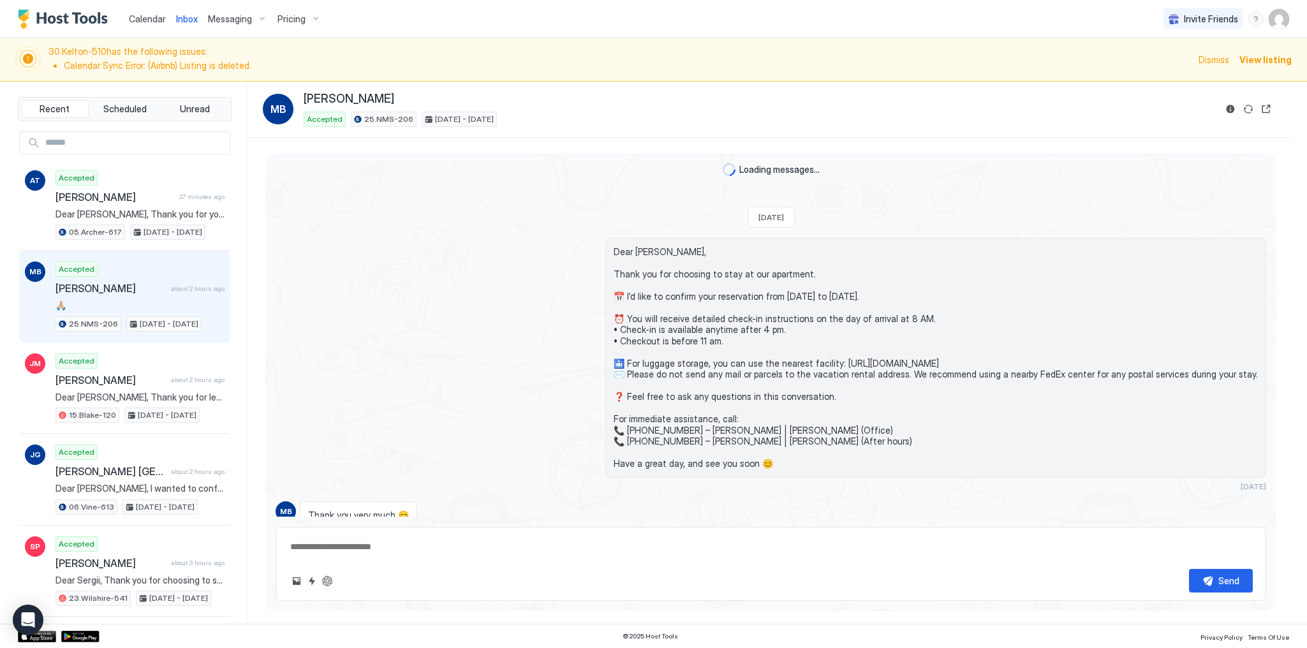 This screenshot has height=648, width=1307. I want to click on span: about 3 hours ago, so click(198, 563).